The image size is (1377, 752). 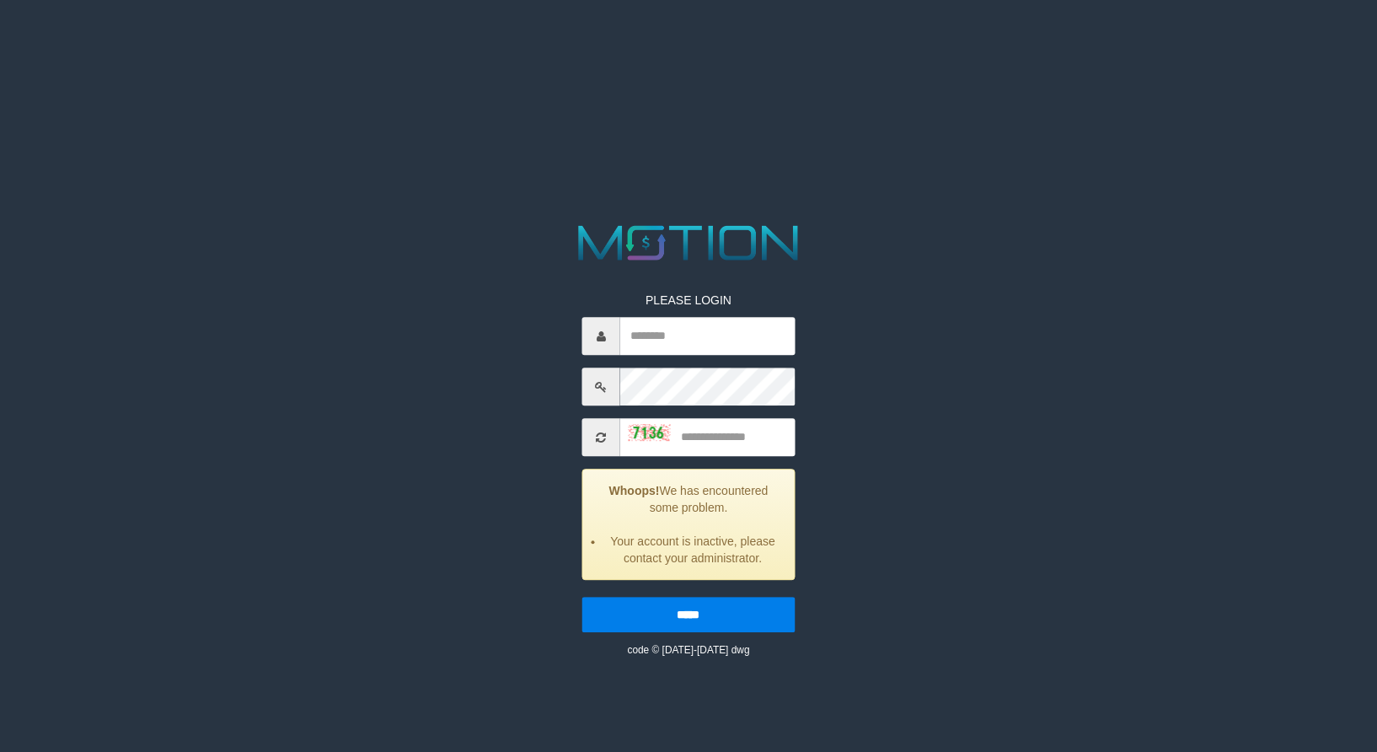 What do you see at coordinates (688, 301) in the screenshot?
I see `p: PLEASE LOGIN` at bounding box center [688, 301].